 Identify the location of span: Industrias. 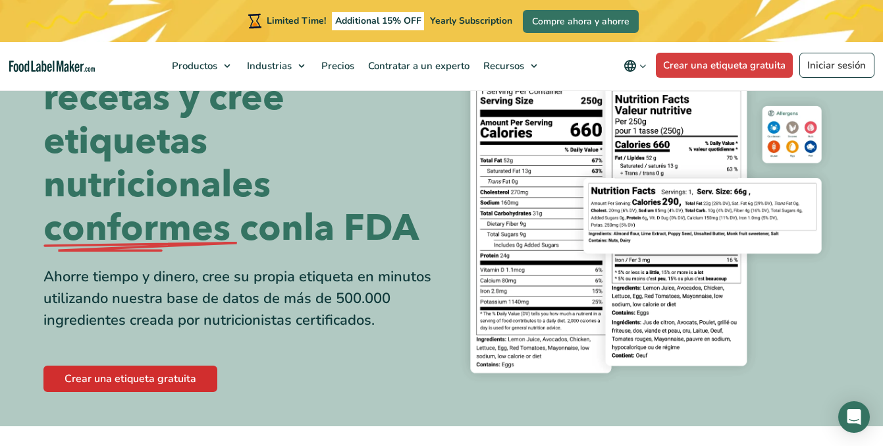
(268, 66).